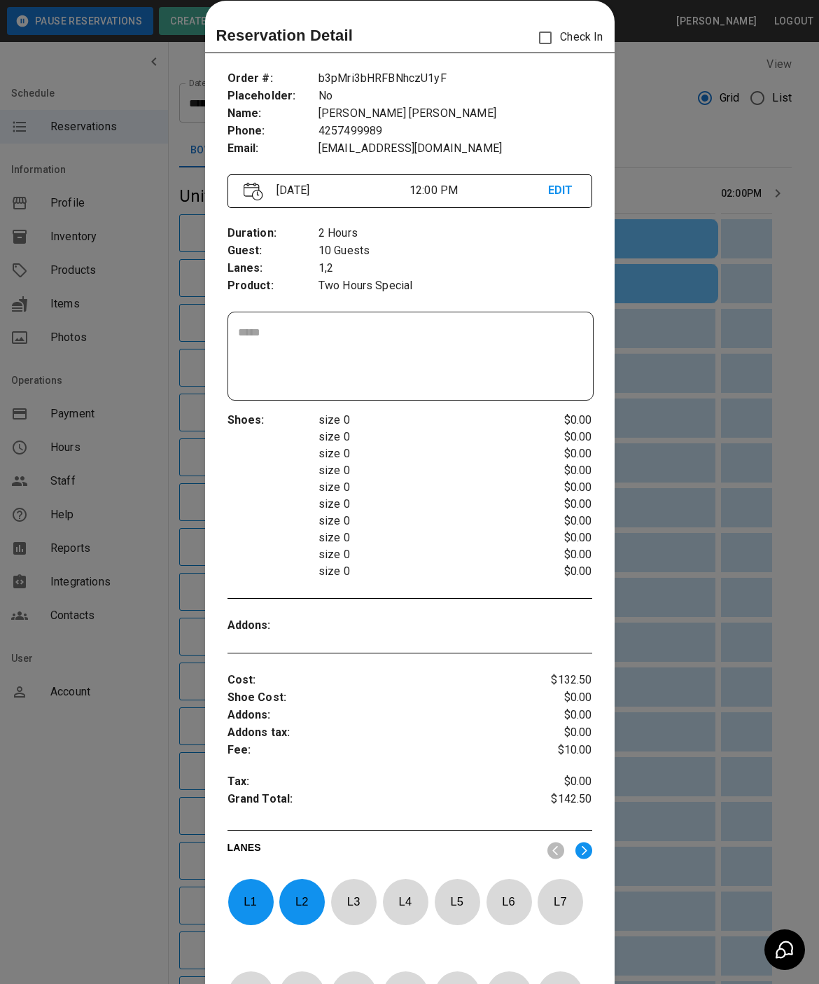  Describe the element at coordinates (561, 680) in the screenshot. I see `p: $132.50` at that location.